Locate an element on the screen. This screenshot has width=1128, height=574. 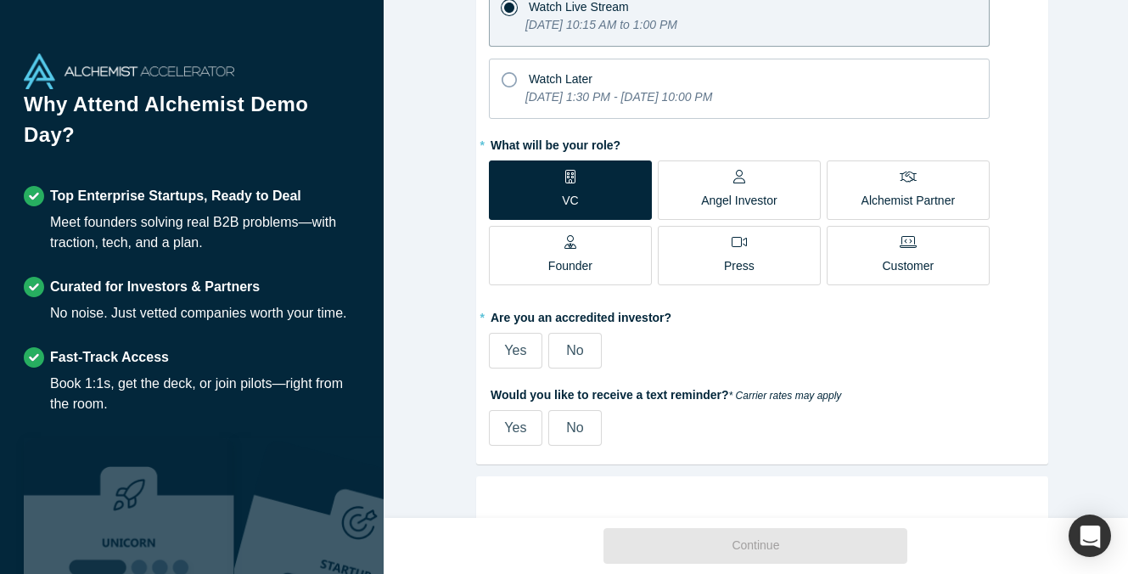
img: Alchemist Accelerator Logo is located at coordinates (129, 71).